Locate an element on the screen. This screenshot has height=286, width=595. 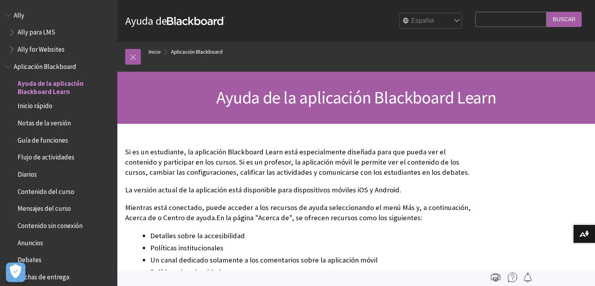
strong: Blackboard is located at coordinates (196, 21).